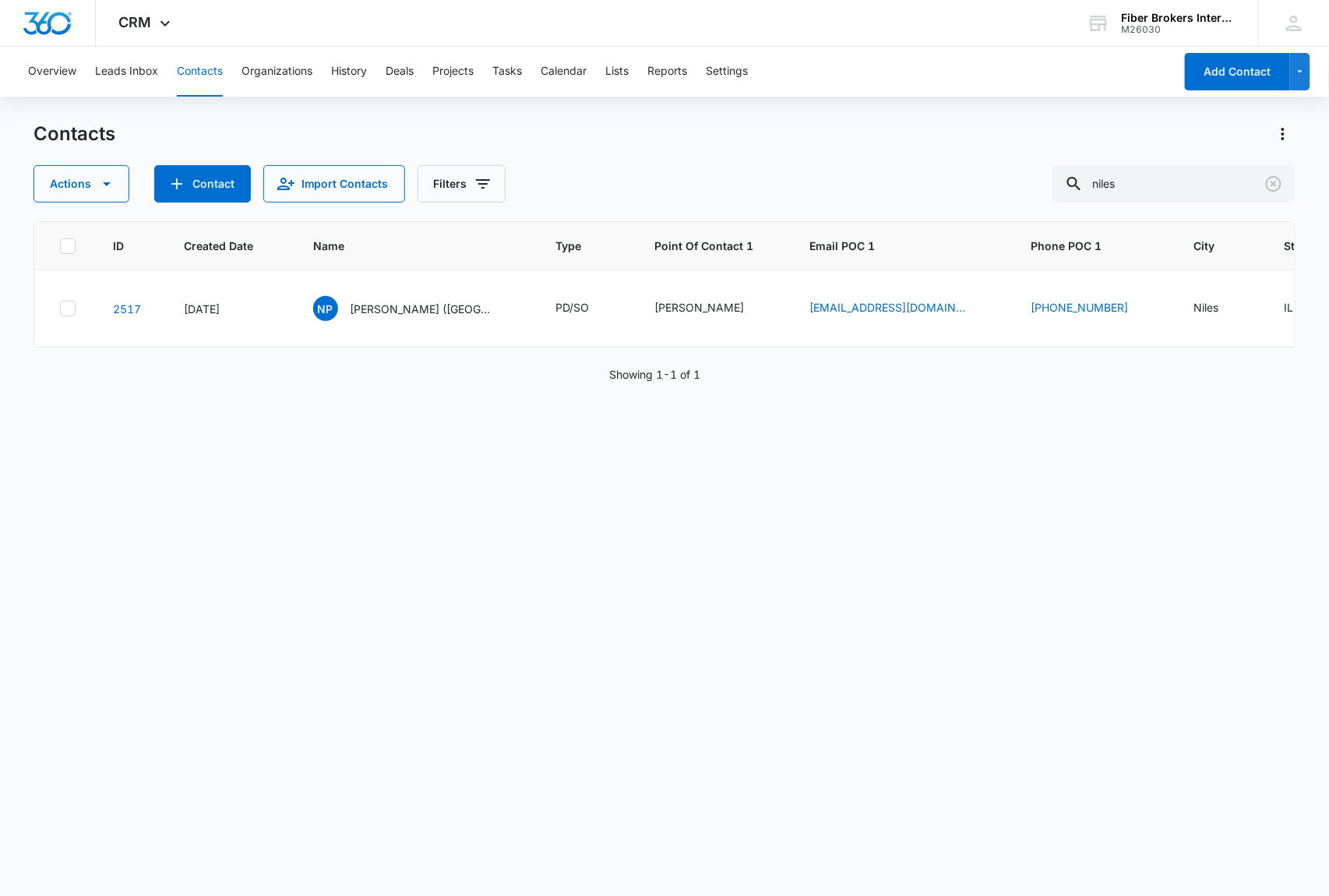 This screenshot has width=1329, height=896. What do you see at coordinates (1304, 309) in the screenshot?
I see `div: State - IL - Select to Edit Field` at bounding box center [1304, 309].